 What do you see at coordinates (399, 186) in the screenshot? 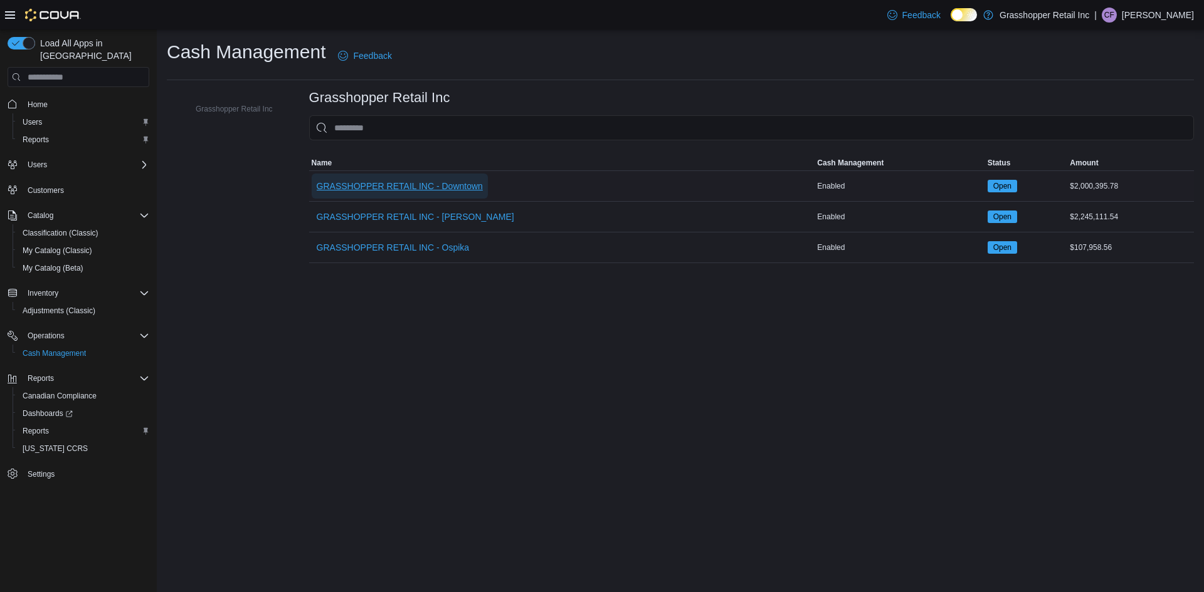
I see `span: GRASSHOPPER RETAIL INC - Downtown` at bounding box center [399, 186].